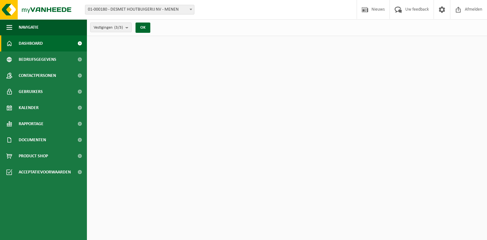 Image resolution: width=487 pixels, height=240 pixels. I want to click on span: Product Shop, so click(33, 156).